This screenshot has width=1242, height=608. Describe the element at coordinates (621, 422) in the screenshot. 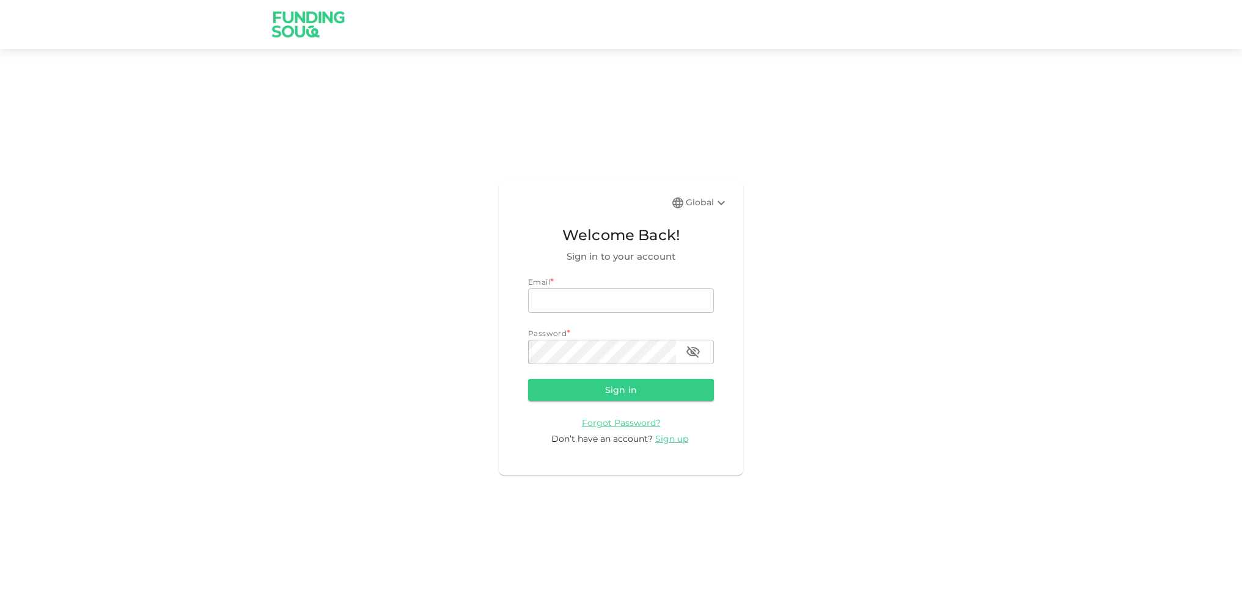

I see `a: Forgot Password?` at that location.